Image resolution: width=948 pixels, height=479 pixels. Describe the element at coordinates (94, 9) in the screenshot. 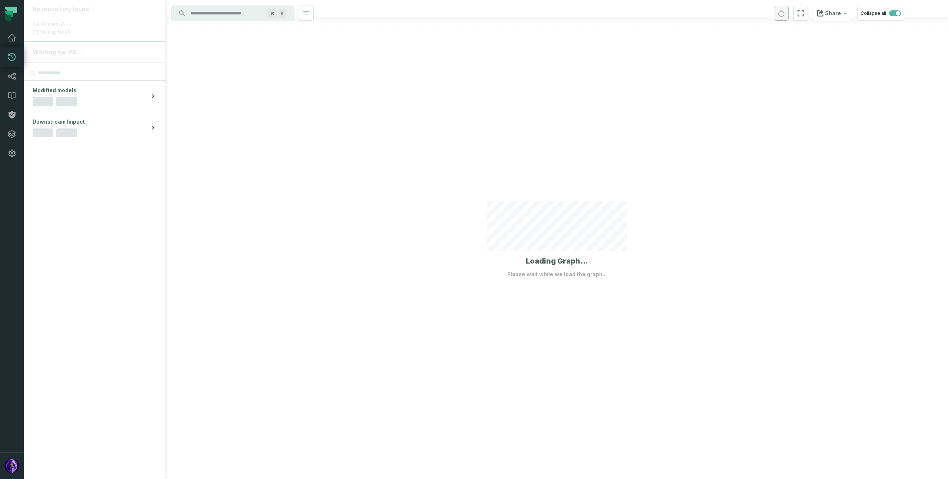

I see `div: No repository found` at that location.